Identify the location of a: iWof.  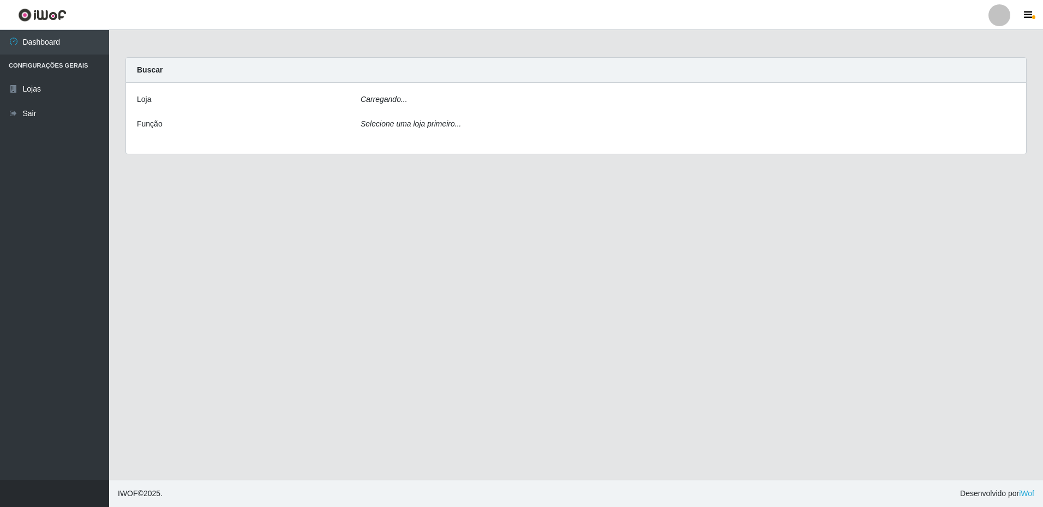
(1027, 494).